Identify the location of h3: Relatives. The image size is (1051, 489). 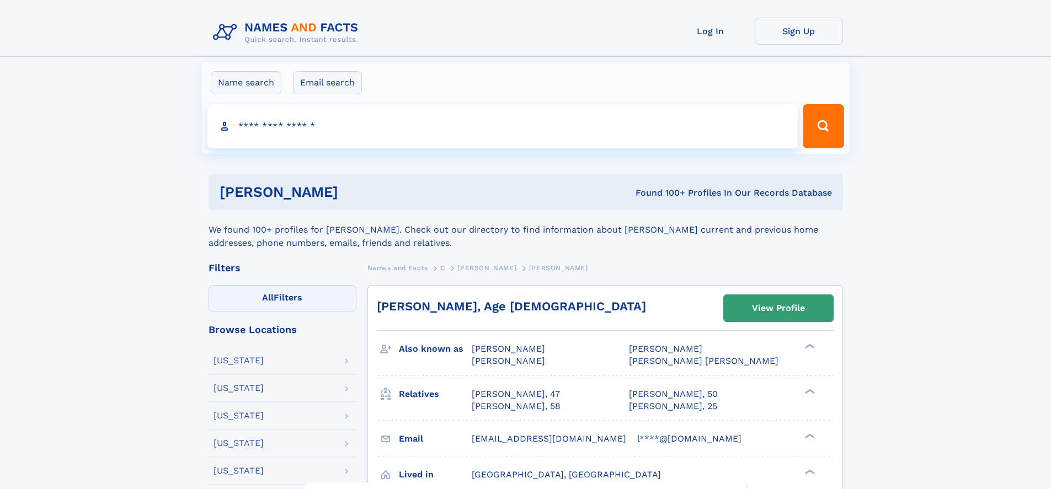
(435, 394).